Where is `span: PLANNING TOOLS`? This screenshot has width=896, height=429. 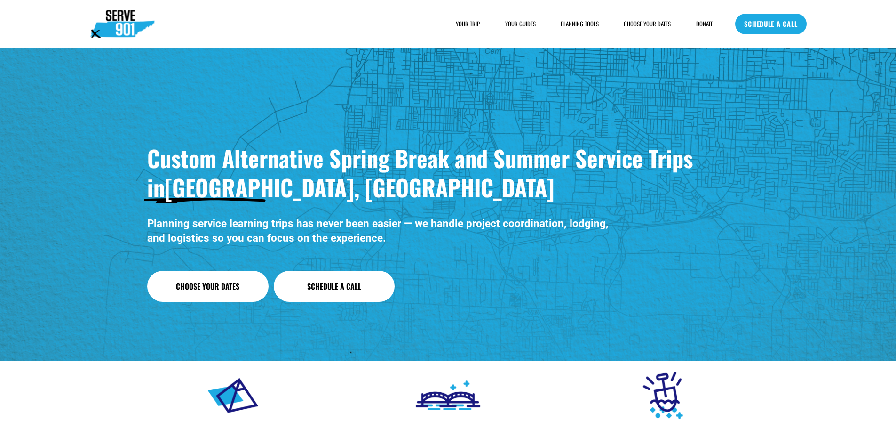 span: PLANNING TOOLS is located at coordinates (579, 24).